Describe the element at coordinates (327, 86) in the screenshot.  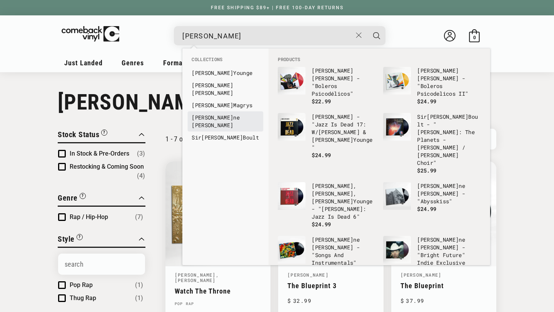
I see `li: products: Adrian Quesada - "Boleros Psicodélicos"` at that location.